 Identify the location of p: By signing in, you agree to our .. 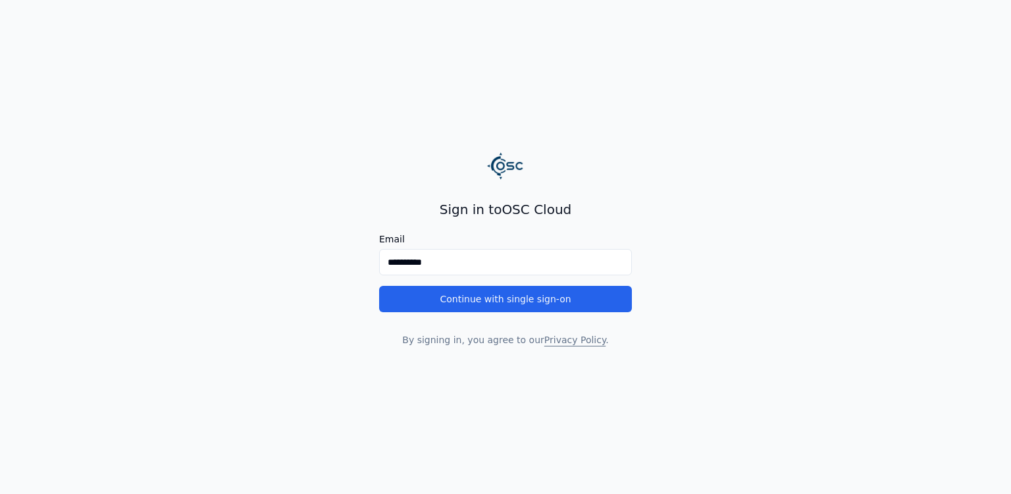
(506, 340).